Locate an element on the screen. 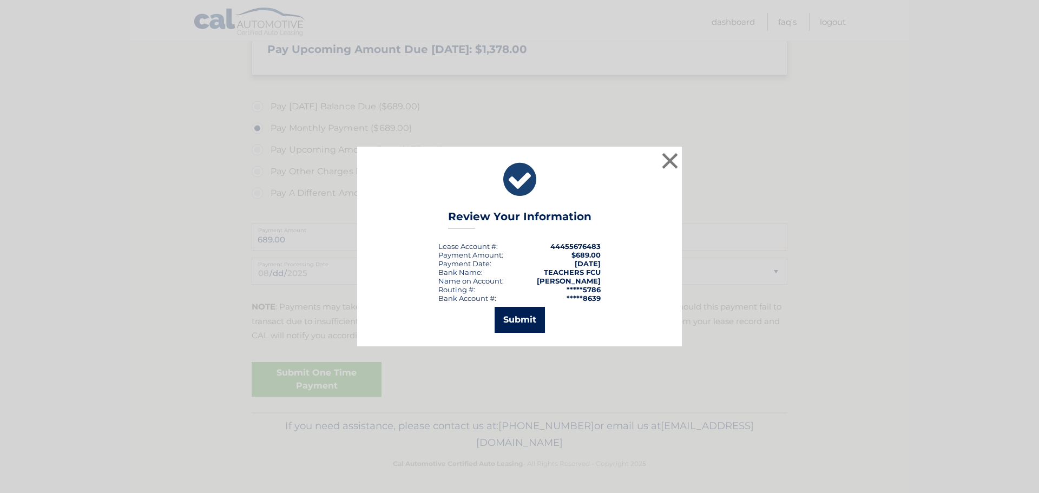 This screenshot has width=1039, height=493. strong: TEACHERS FCU is located at coordinates (572, 272).